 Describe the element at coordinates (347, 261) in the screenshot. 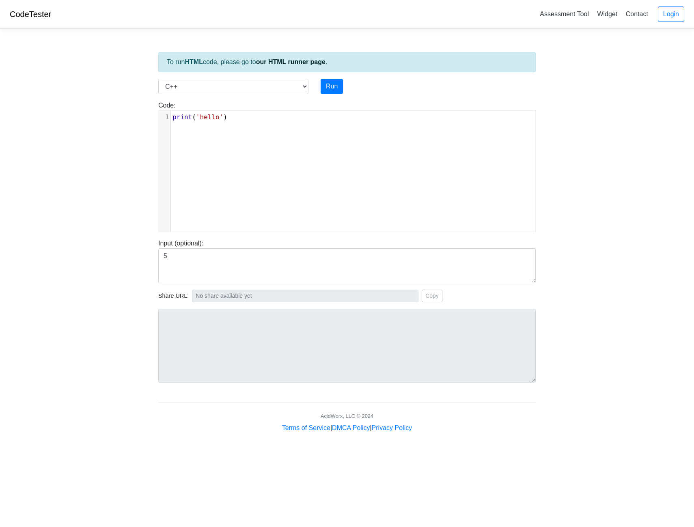

I see `div: Input (optional):` at that location.